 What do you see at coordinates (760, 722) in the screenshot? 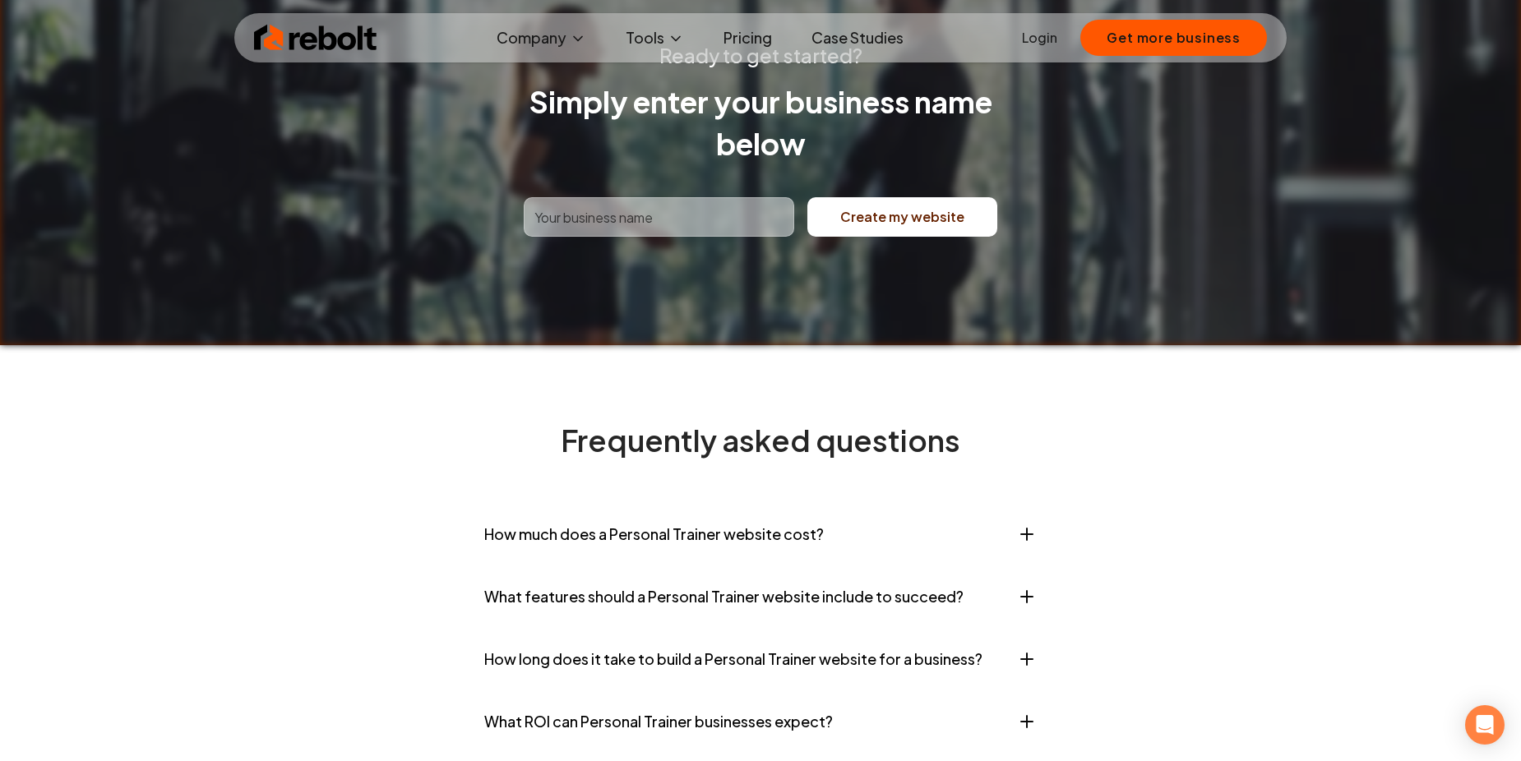
I see `button: What ROI can Personal Trainer businesses expect?` at bounding box center [760, 722].